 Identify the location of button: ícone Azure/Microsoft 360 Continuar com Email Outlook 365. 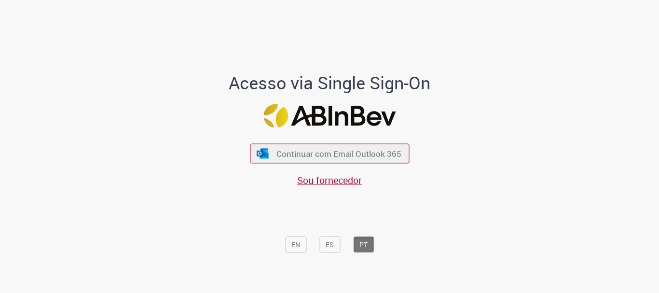
(330, 153).